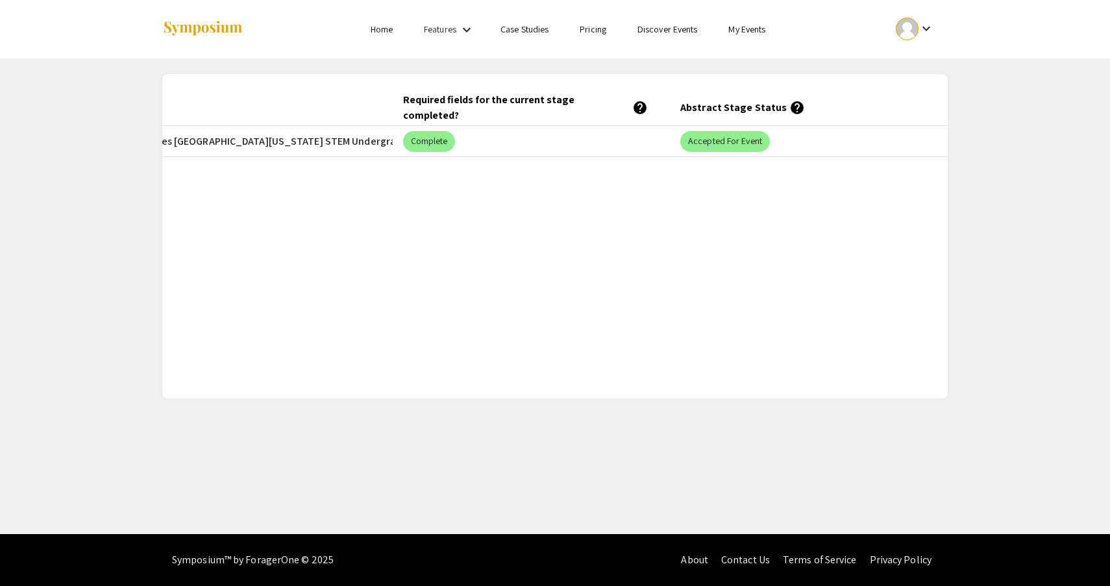  I want to click on div: Required fields for the current stage completed?, so click(526, 108).